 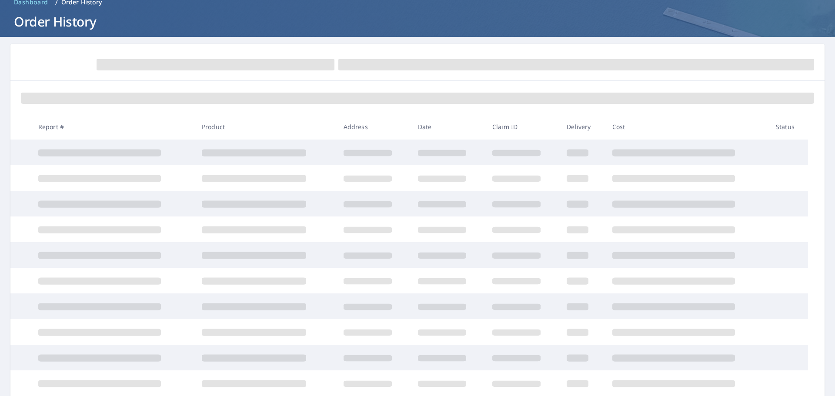 I want to click on th: Product, so click(x=266, y=126).